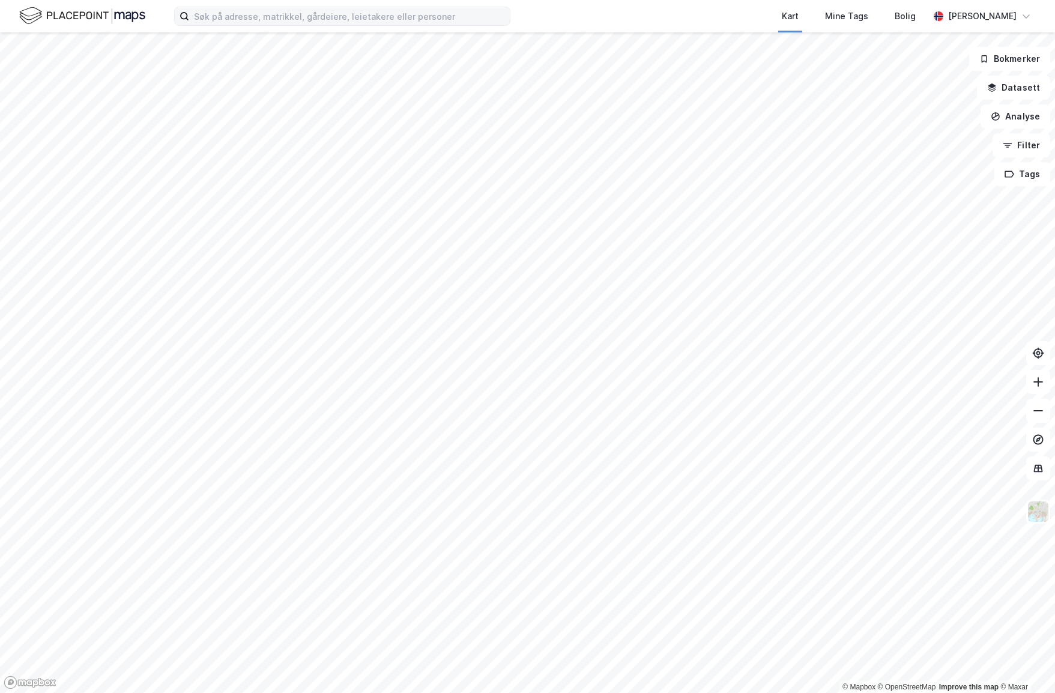 The height and width of the screenshot is (693, 1055). Describe the element at coordinates (859, 687) in the screenshot. I see `a: Mapbox` at that location.